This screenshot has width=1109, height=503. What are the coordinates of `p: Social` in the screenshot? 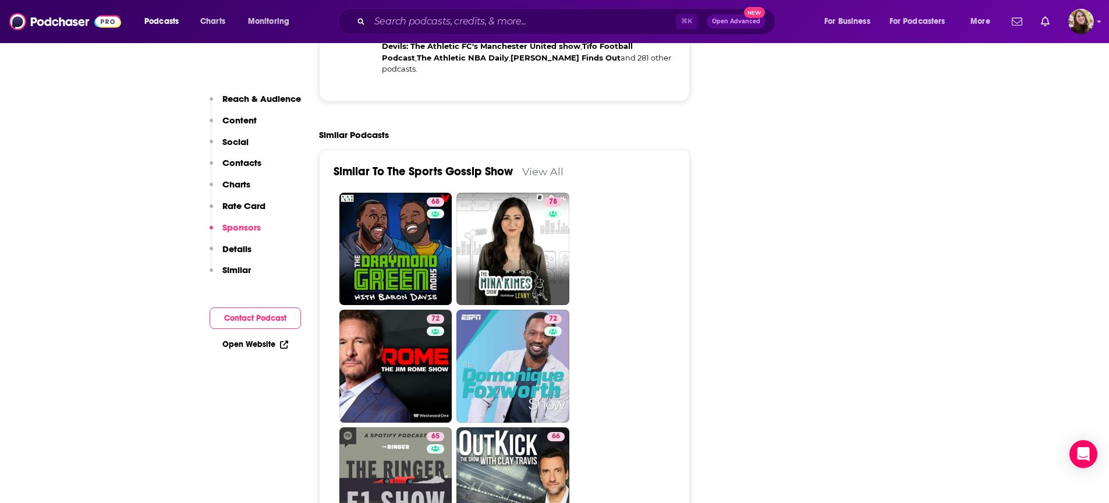 It's located at (235, 141).